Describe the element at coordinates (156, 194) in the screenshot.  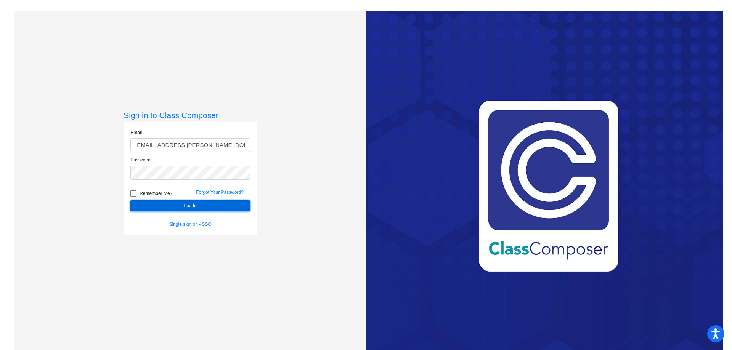
I see `span: Remember Me?` at that location.